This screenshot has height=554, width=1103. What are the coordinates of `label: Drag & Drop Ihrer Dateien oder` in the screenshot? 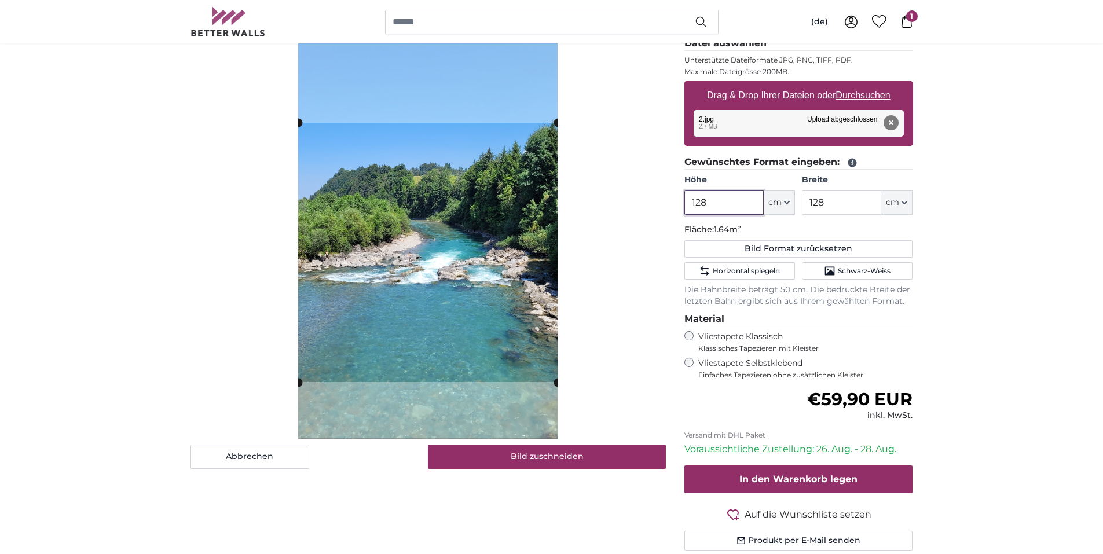 It's located at (798, 95).